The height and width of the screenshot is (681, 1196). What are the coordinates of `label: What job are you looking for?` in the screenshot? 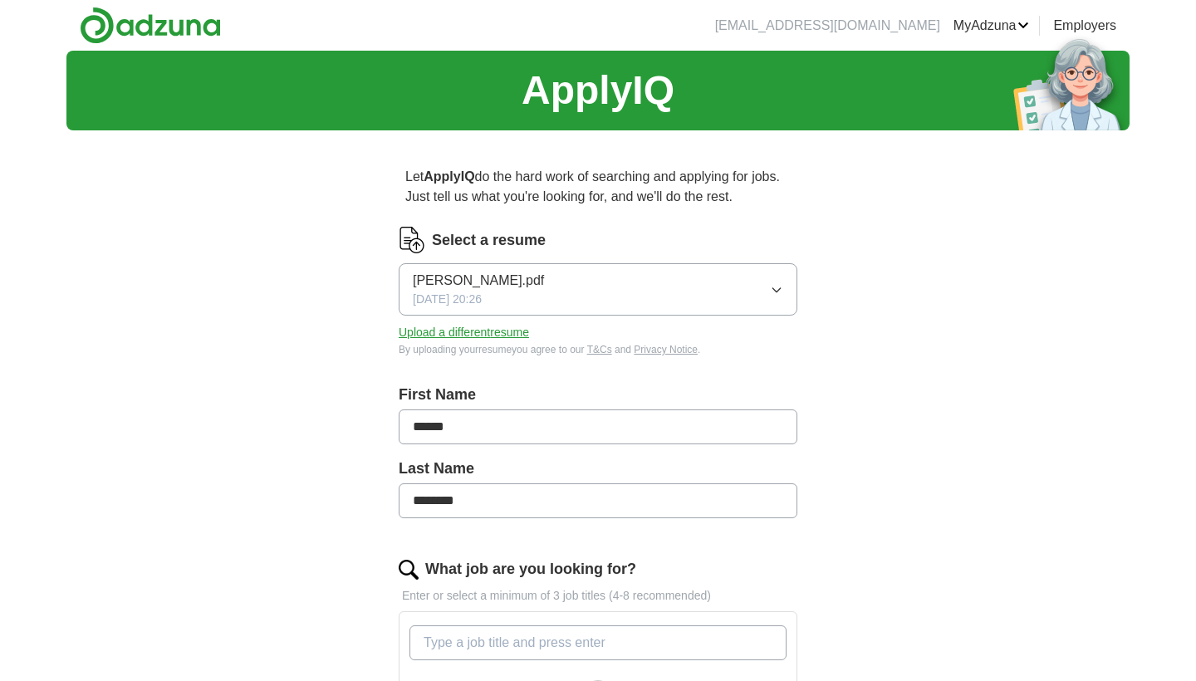 It's located at (531, 569).